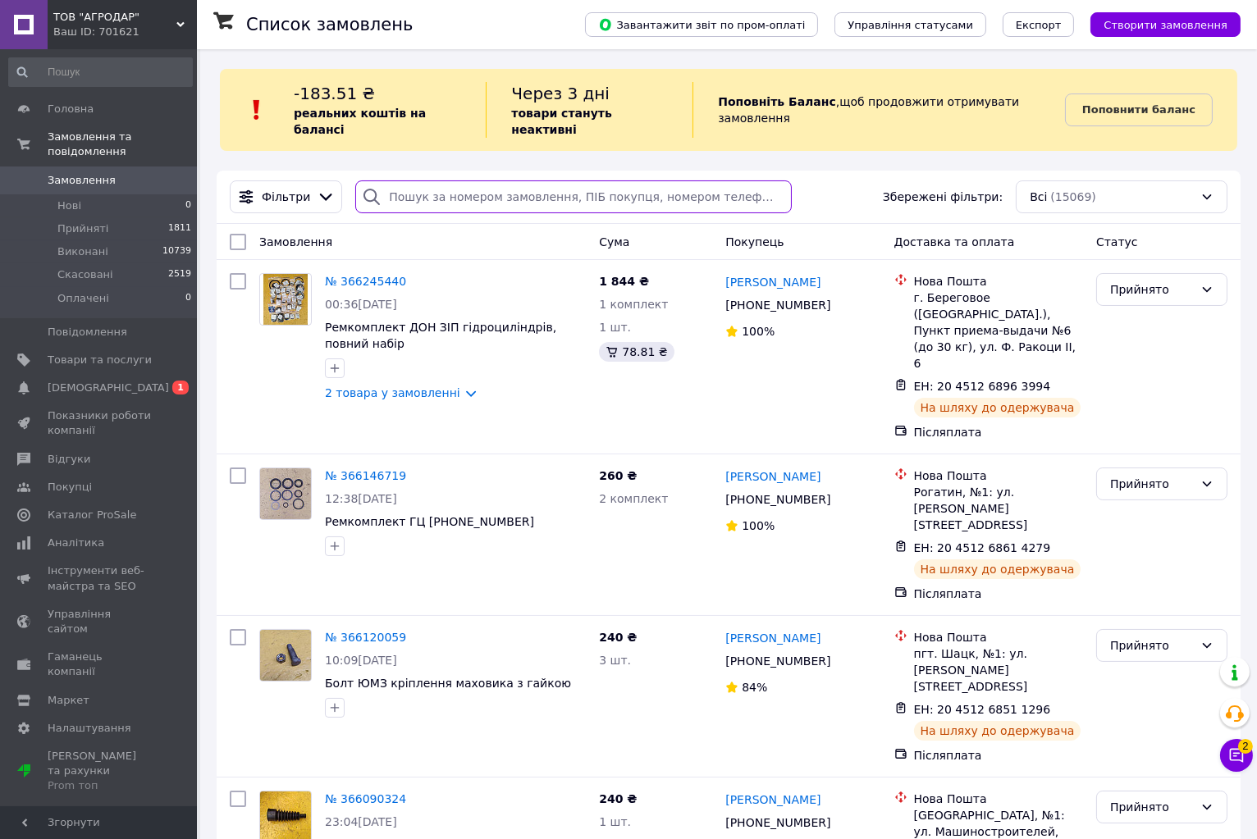  Describe the element at coordinates (1073, 197) in the screenshot. I see `span: (15069)` at that location.